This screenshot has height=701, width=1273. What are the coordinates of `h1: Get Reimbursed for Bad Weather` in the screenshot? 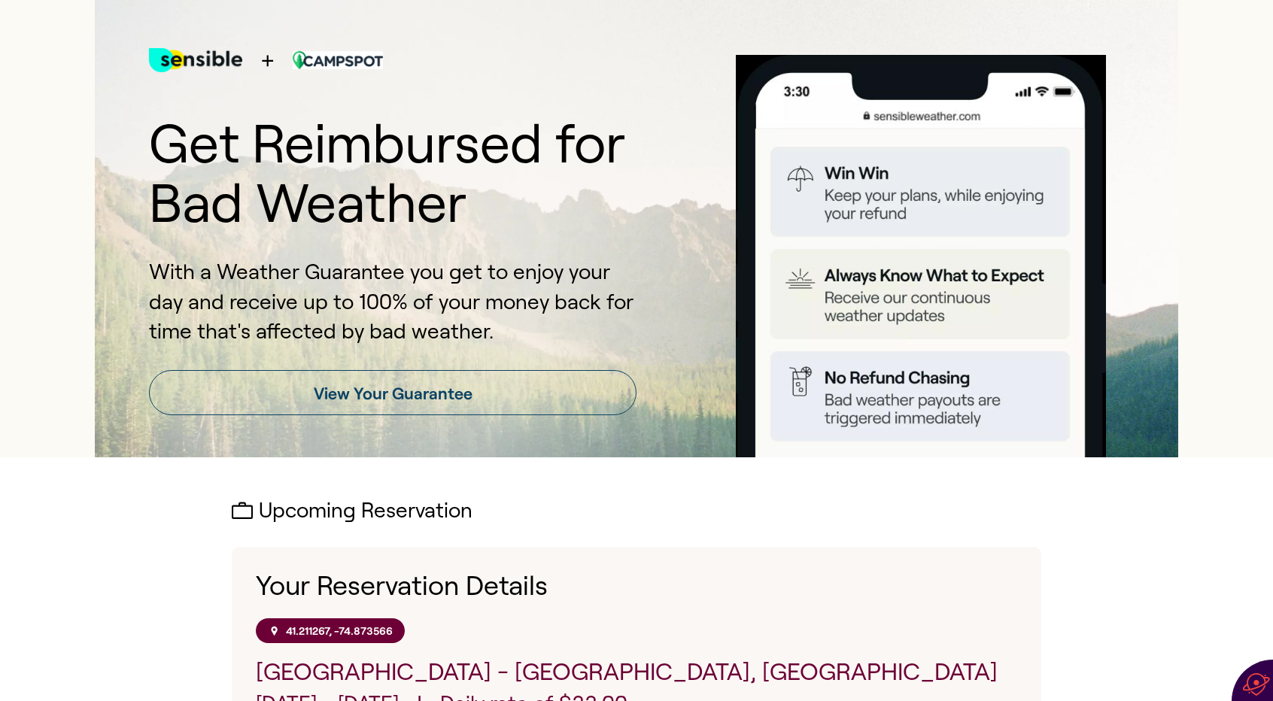 It's located at (393, 174).